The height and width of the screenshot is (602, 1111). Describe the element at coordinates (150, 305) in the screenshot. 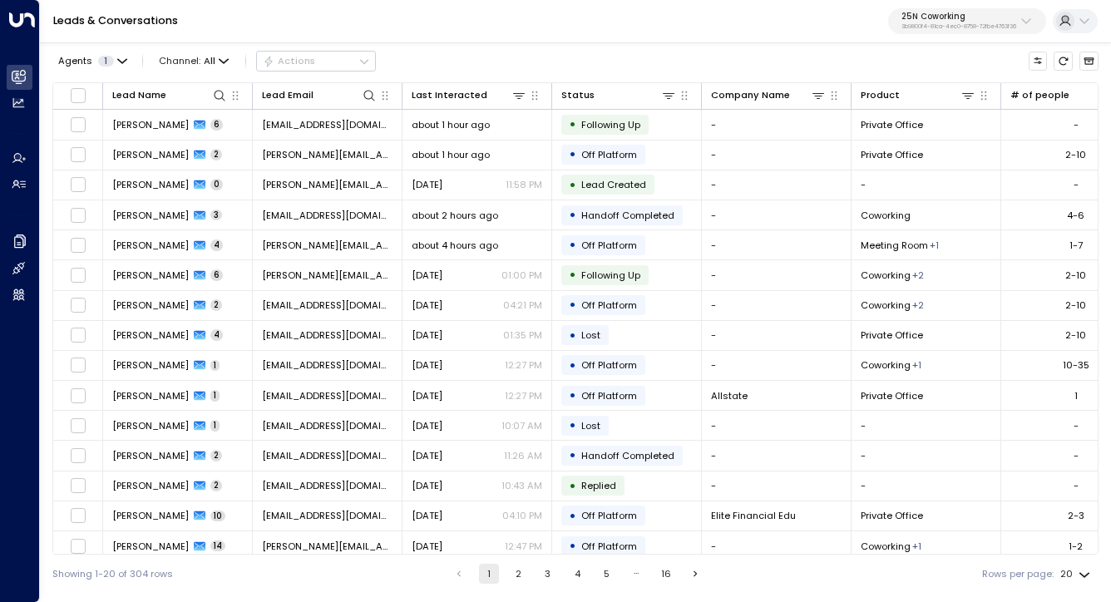

I see `span: Katie Cullen` at that location.